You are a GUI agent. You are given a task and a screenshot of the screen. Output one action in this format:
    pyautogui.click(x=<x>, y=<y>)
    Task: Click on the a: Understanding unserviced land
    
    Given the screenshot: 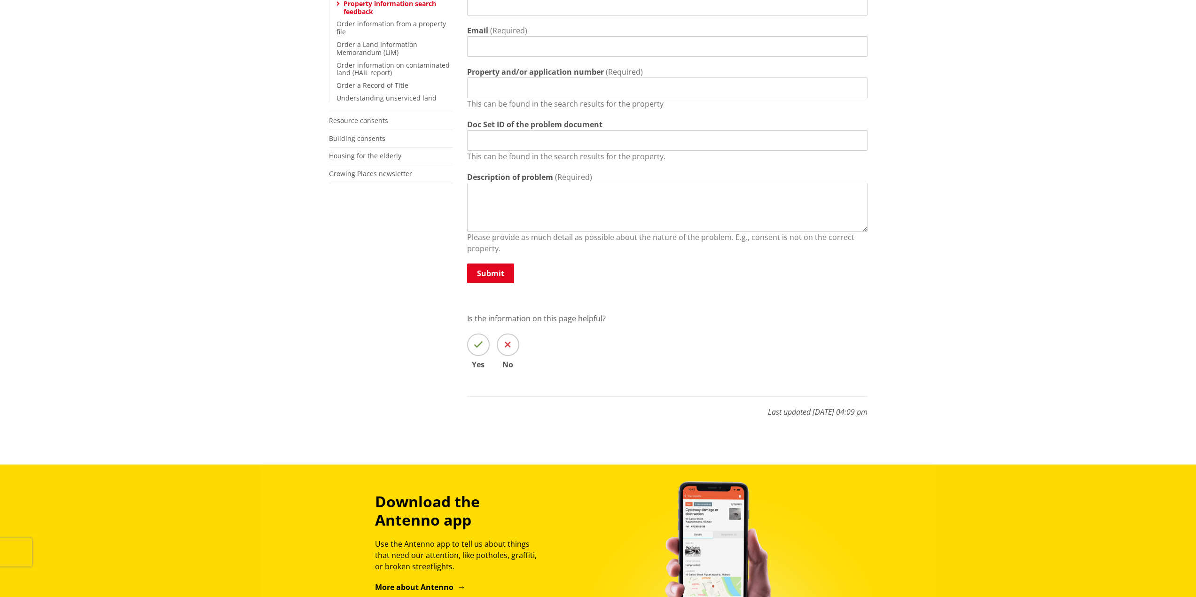 What is the action you would take?
    pyautogui.click(x=386, y=98)
    